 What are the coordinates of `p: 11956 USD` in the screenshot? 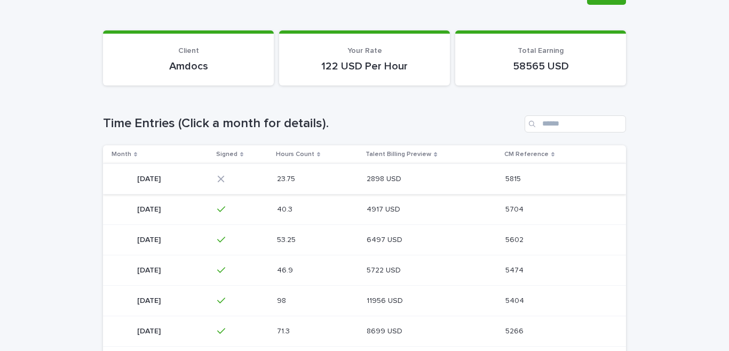 It's located at (386, 299).